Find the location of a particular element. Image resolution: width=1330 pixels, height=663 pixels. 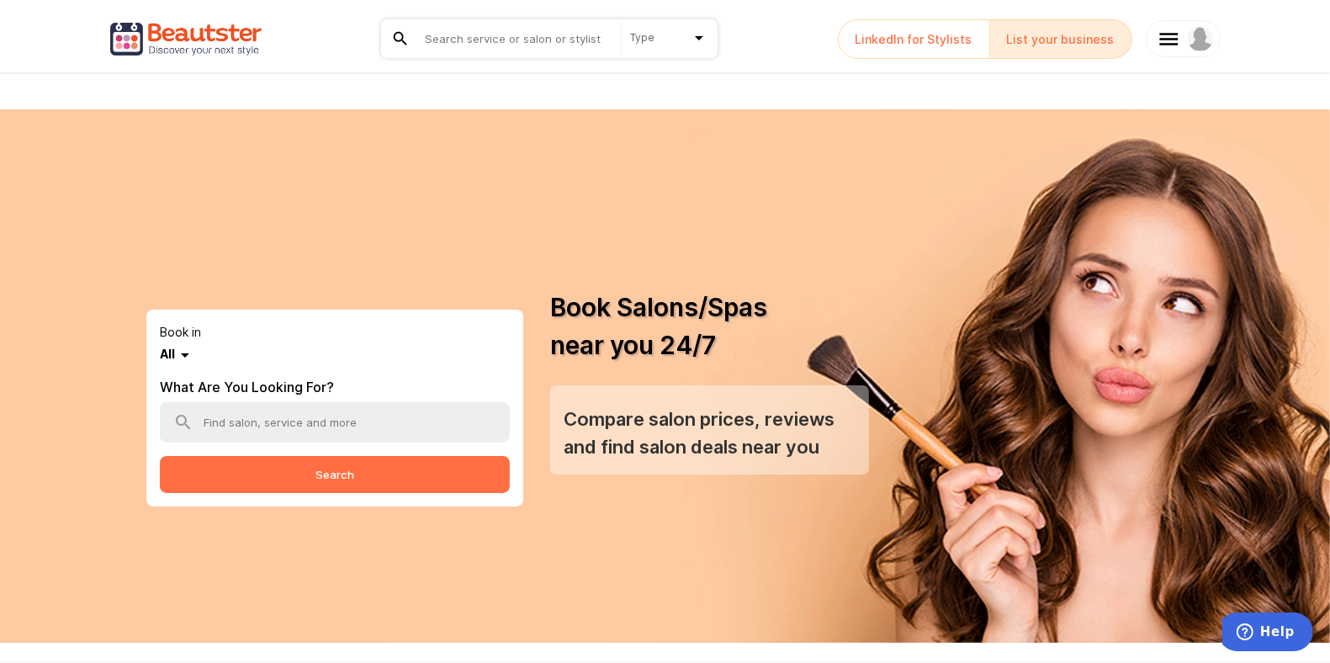

span: Help is located at coordinates (55, 19).